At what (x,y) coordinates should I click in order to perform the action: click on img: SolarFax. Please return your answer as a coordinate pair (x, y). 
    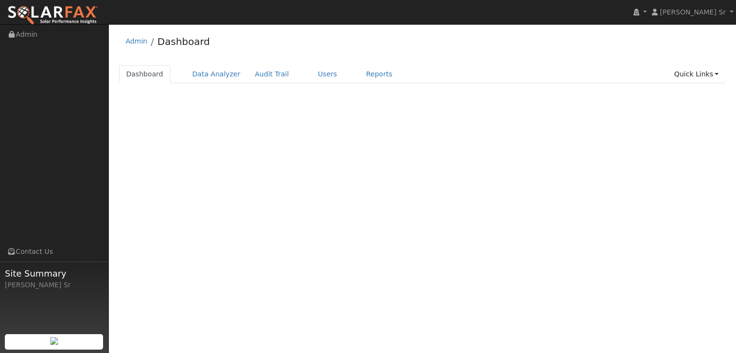
    Looking at the image, I should click on (53, 15).